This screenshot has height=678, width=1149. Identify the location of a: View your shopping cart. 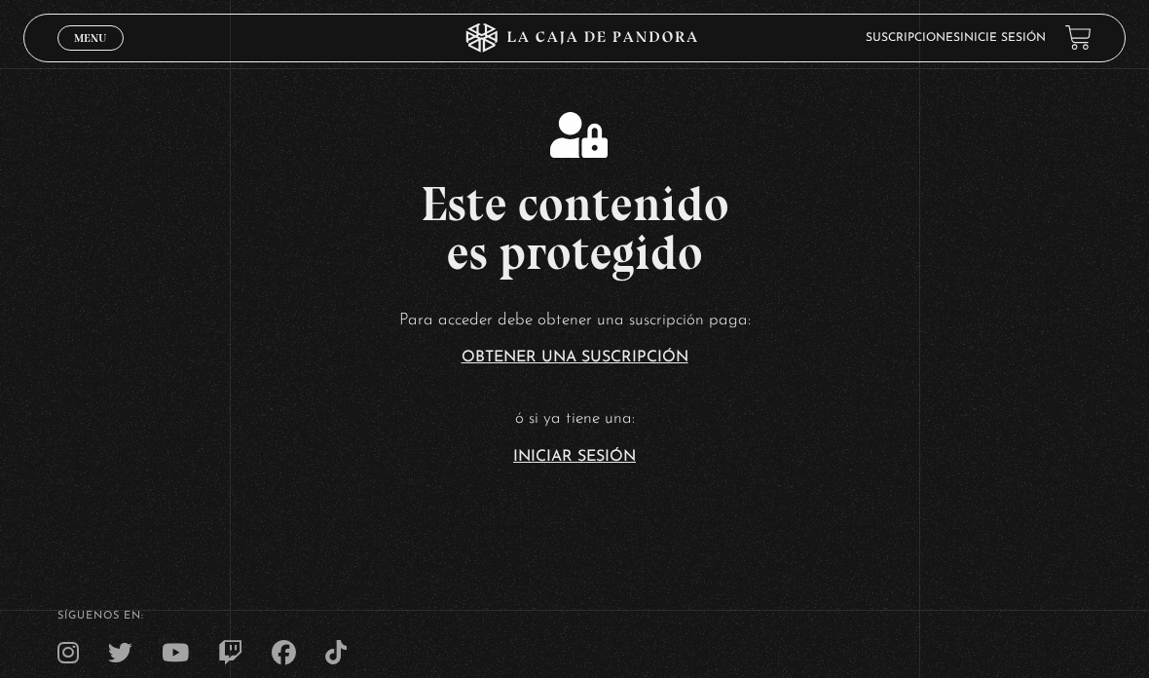
(1078, 37).